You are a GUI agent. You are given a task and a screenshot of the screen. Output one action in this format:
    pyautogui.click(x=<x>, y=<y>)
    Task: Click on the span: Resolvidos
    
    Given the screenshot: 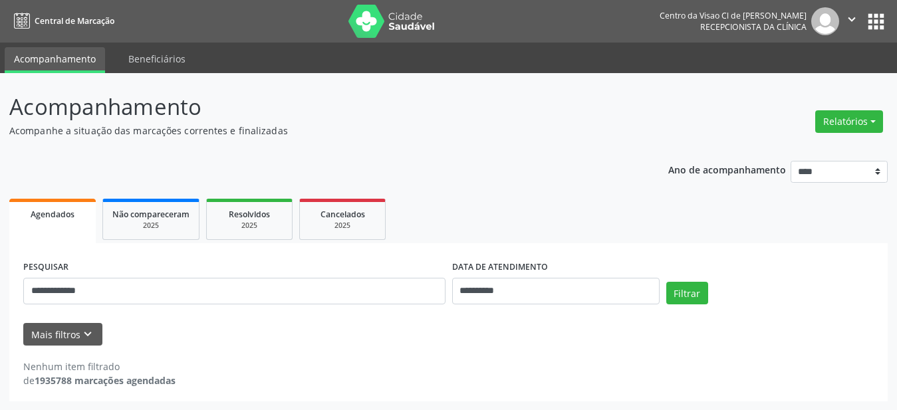 What is the action you would take?
    pyautogui.click(x=249, y=214)
    